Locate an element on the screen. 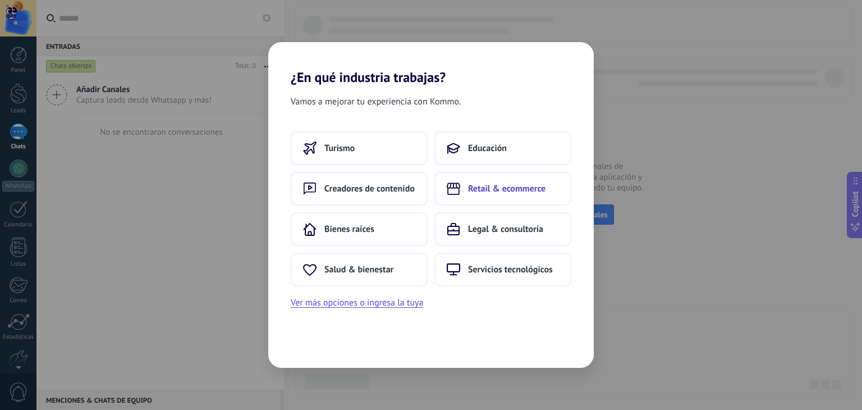 The height and width of the screenshot is (410, 862). button: Educación is located at coordinates (503, 148).